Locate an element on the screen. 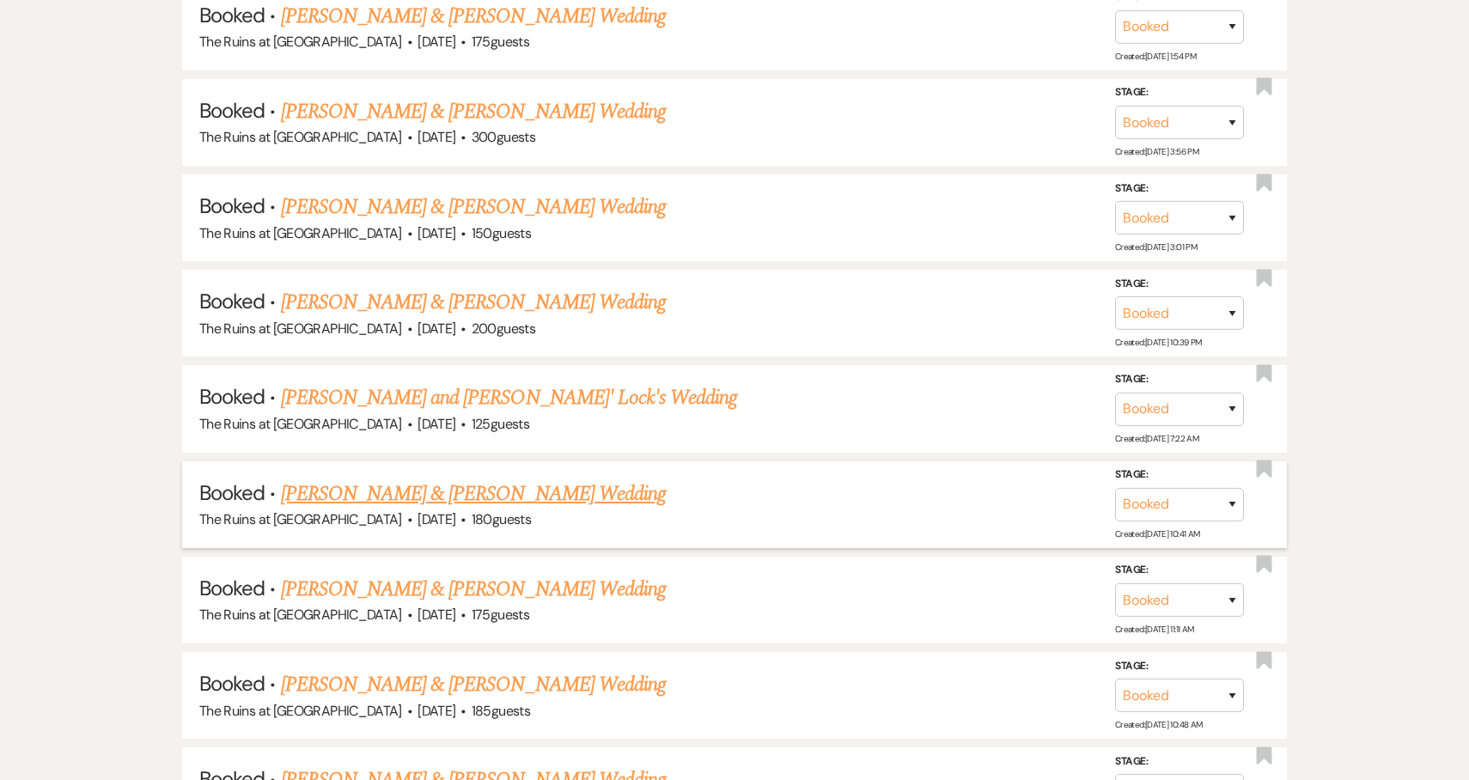 The height and width of the screenshot is (780, 1469). span: 180 guests is located at coordinates (501, 519).